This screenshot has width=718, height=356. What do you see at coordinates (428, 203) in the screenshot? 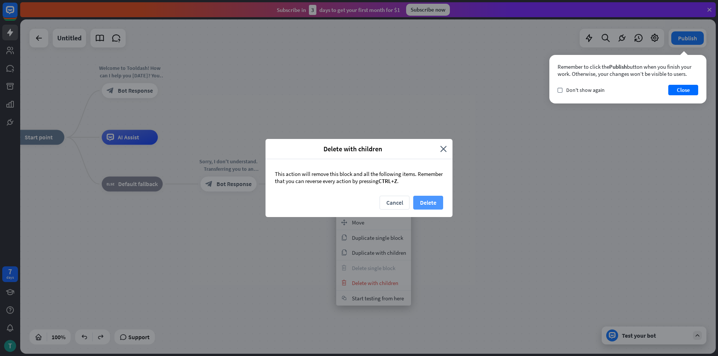
I see `button: Delete` at bounding box center [428, 203].